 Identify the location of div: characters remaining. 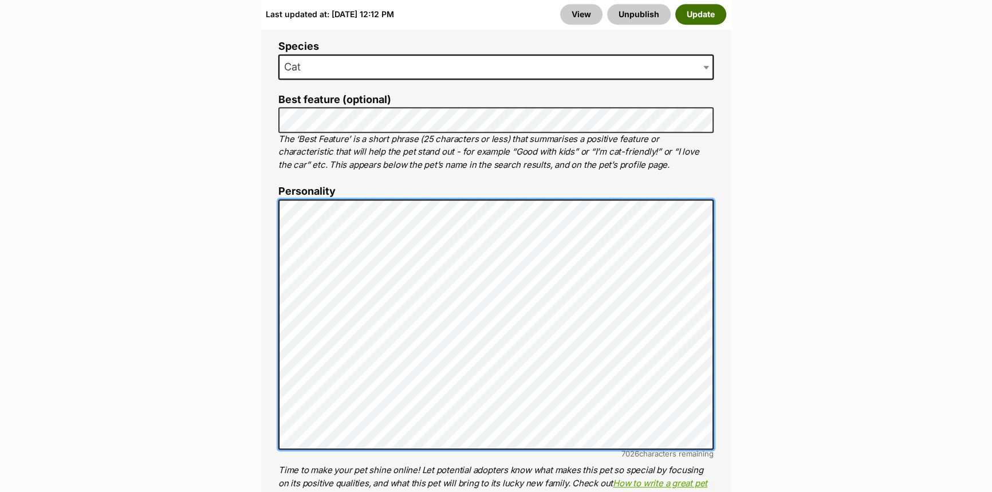
(496, 454).